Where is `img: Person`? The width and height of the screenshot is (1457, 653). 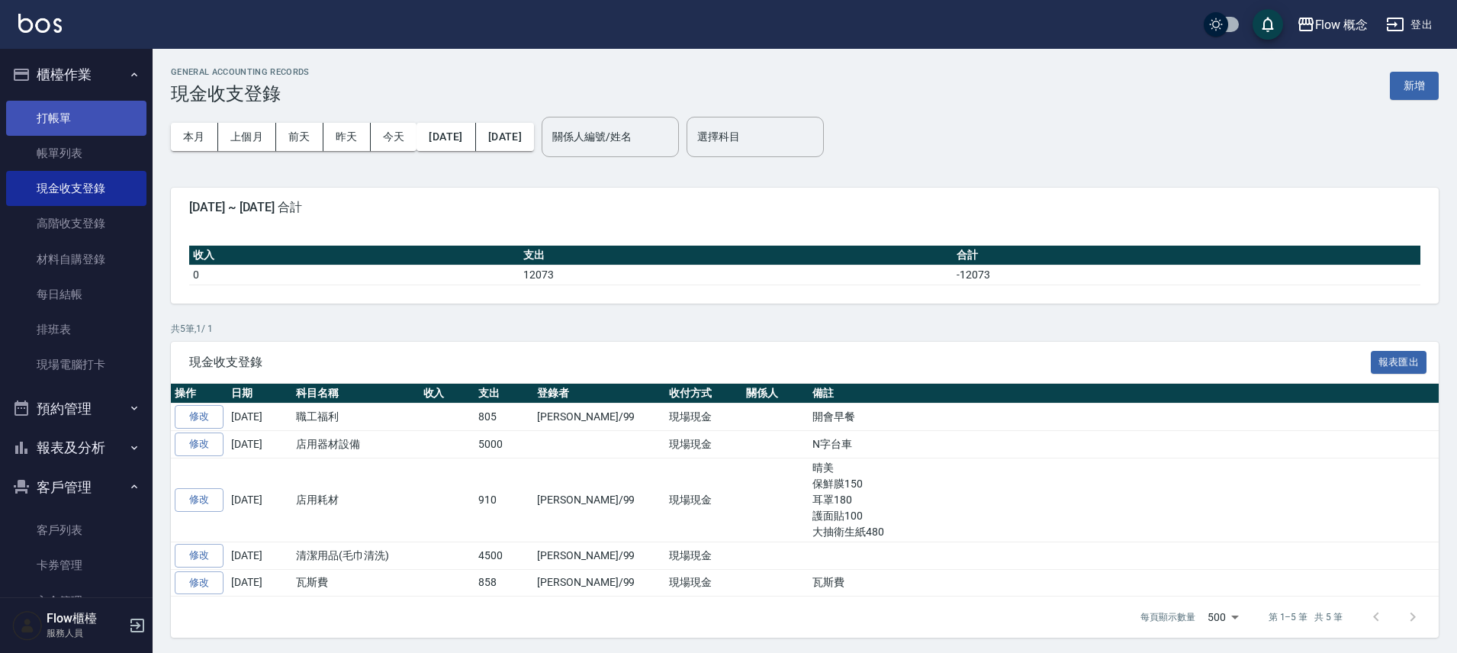 img: Person is located at coordinates (27, 625).